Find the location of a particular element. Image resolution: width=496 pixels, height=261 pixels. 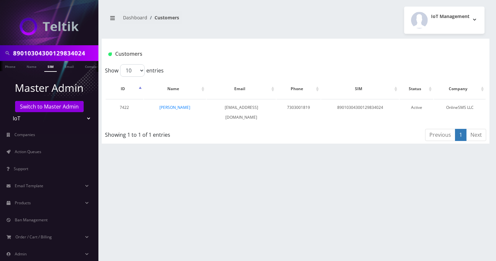

h1: Customers is located at coordinates (264, 54).